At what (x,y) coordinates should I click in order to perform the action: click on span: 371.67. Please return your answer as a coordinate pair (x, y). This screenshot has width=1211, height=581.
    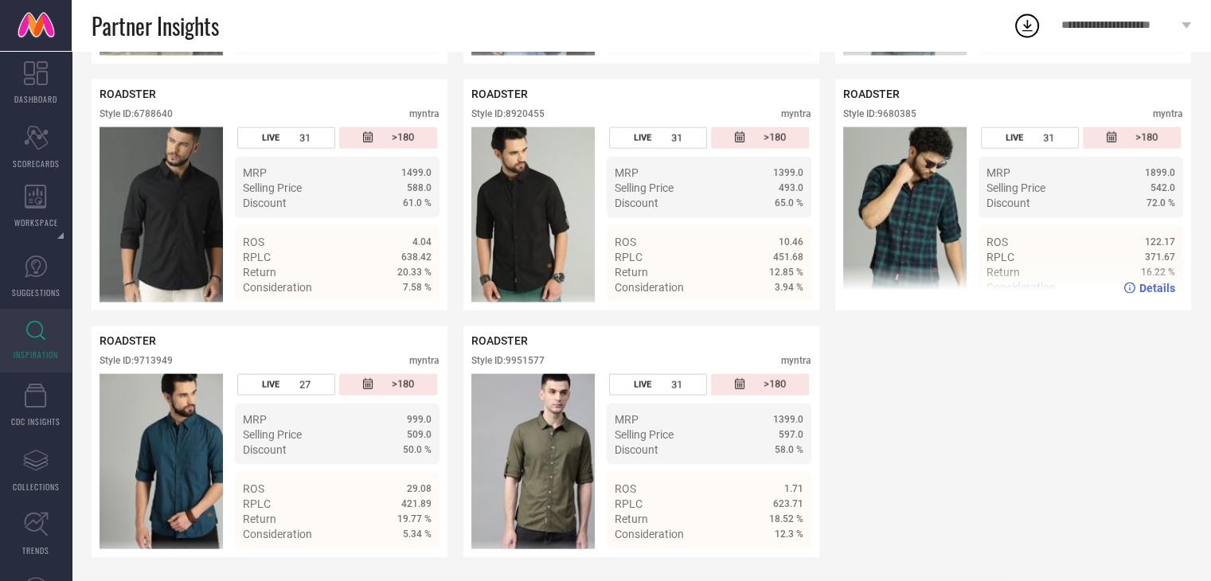
    Looking at the image, I should click on (1160, 257).